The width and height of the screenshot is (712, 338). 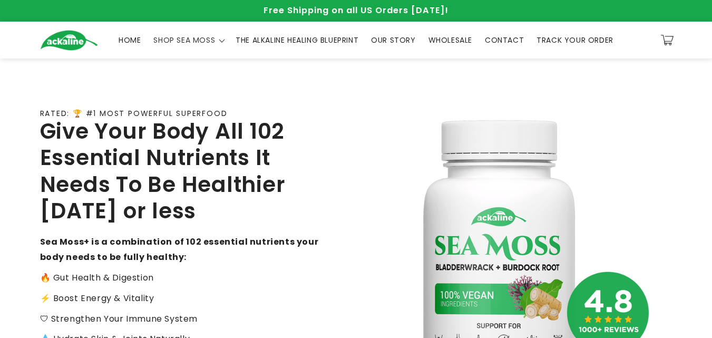 What do you see at coordinates (450, 40) in the screenshot?
I see `span: WHOLESALE` at bounding box center [450, 40].